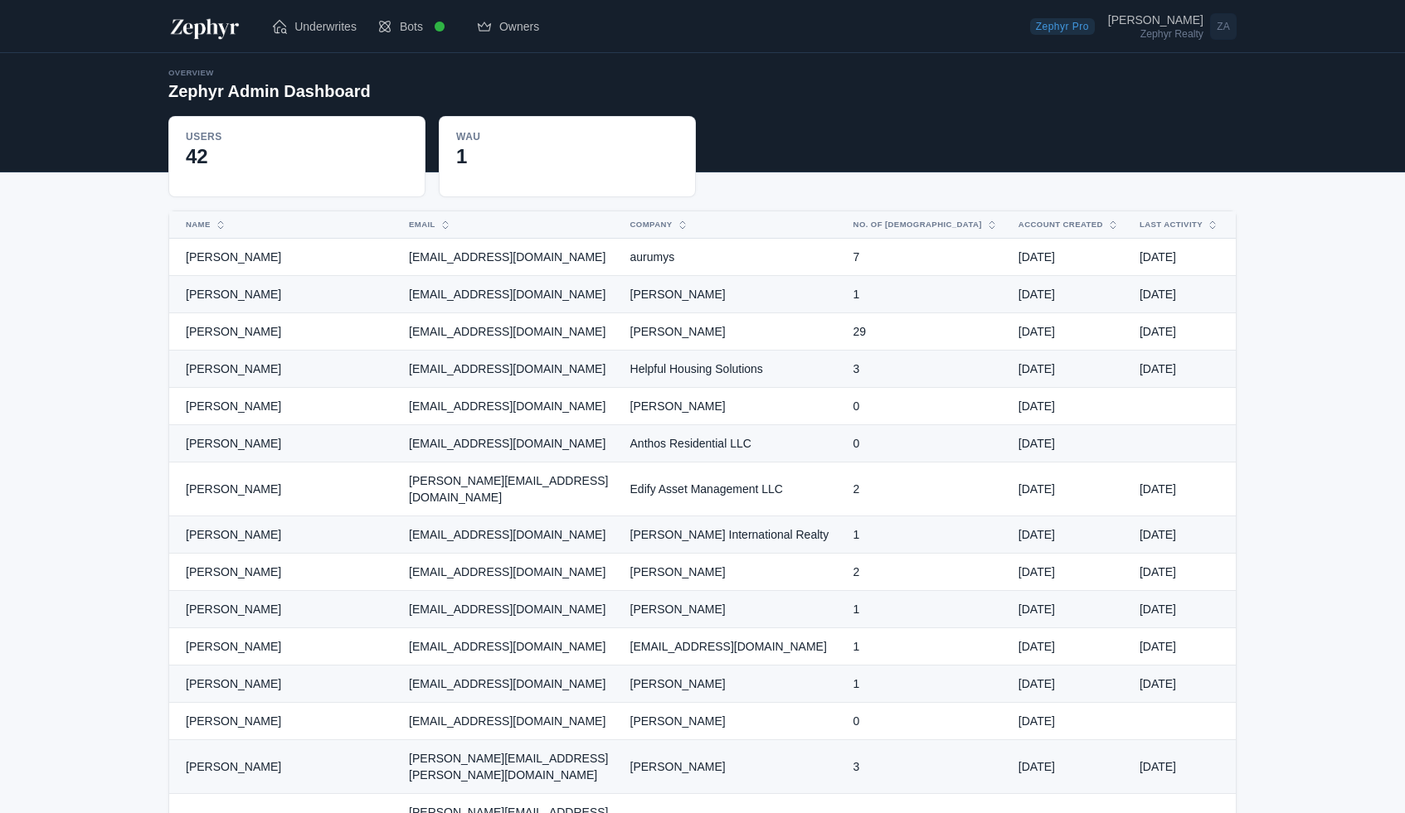 The image size is (1405, 813). Describe the element at coordinates (925, 257) in the screenshot. I see `td: 7` at that location.